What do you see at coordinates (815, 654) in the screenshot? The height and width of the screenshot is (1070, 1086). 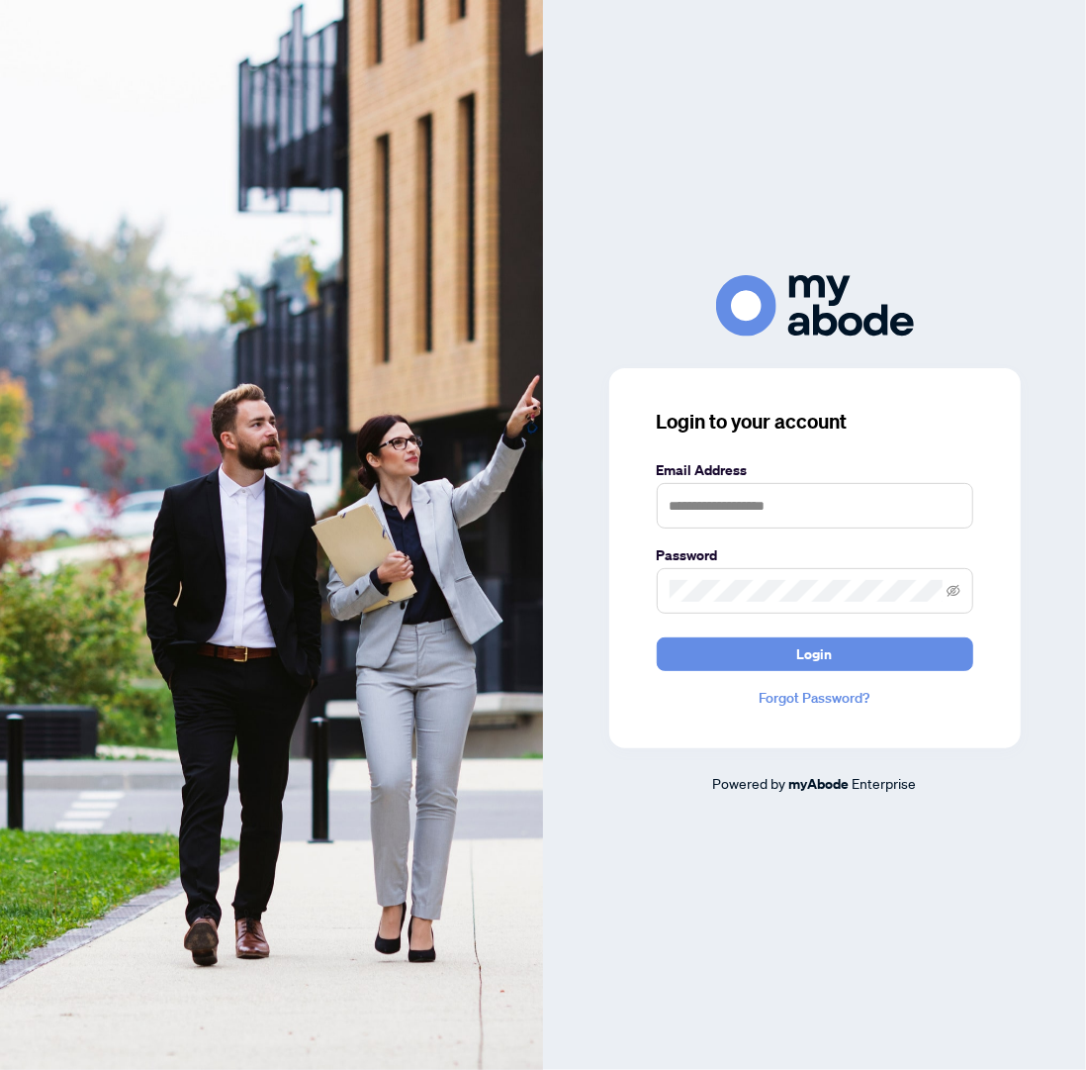 I see `button: Login` at bounding box center [815, 654].